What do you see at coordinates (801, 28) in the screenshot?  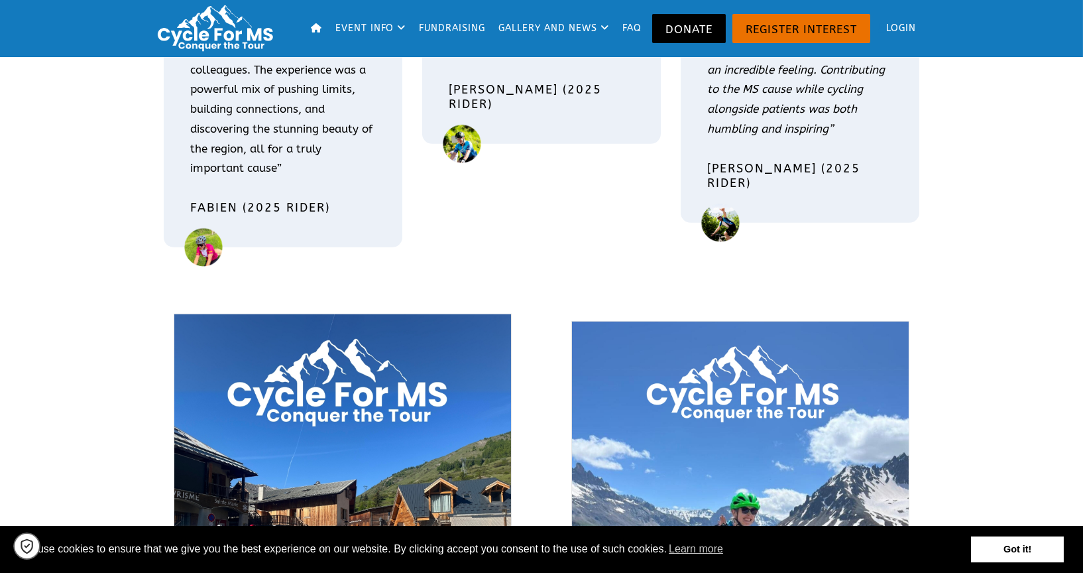 I see `a: Register Interest` at bounding box center [801, 28].